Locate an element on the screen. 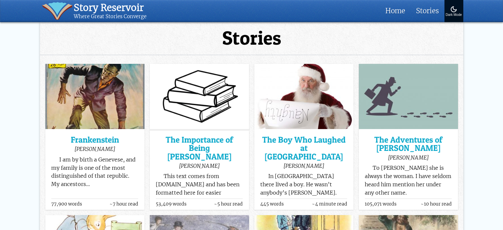 This screenshot has height=230, width=503. span: ~5 hour read is located at coordinates (228, 204).